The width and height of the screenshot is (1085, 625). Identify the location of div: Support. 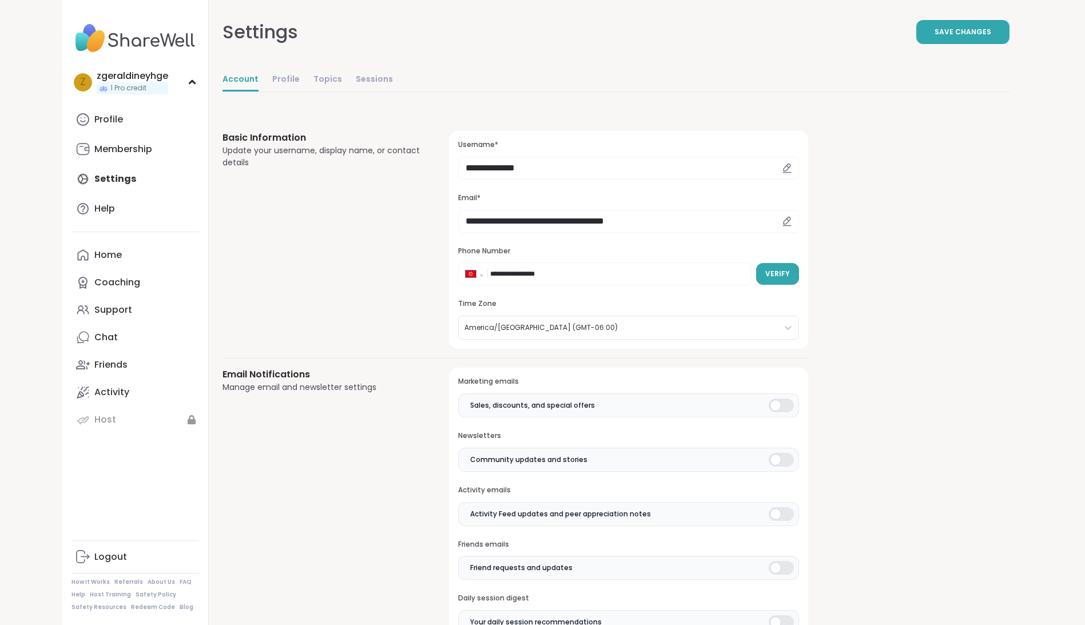
(113, 310).